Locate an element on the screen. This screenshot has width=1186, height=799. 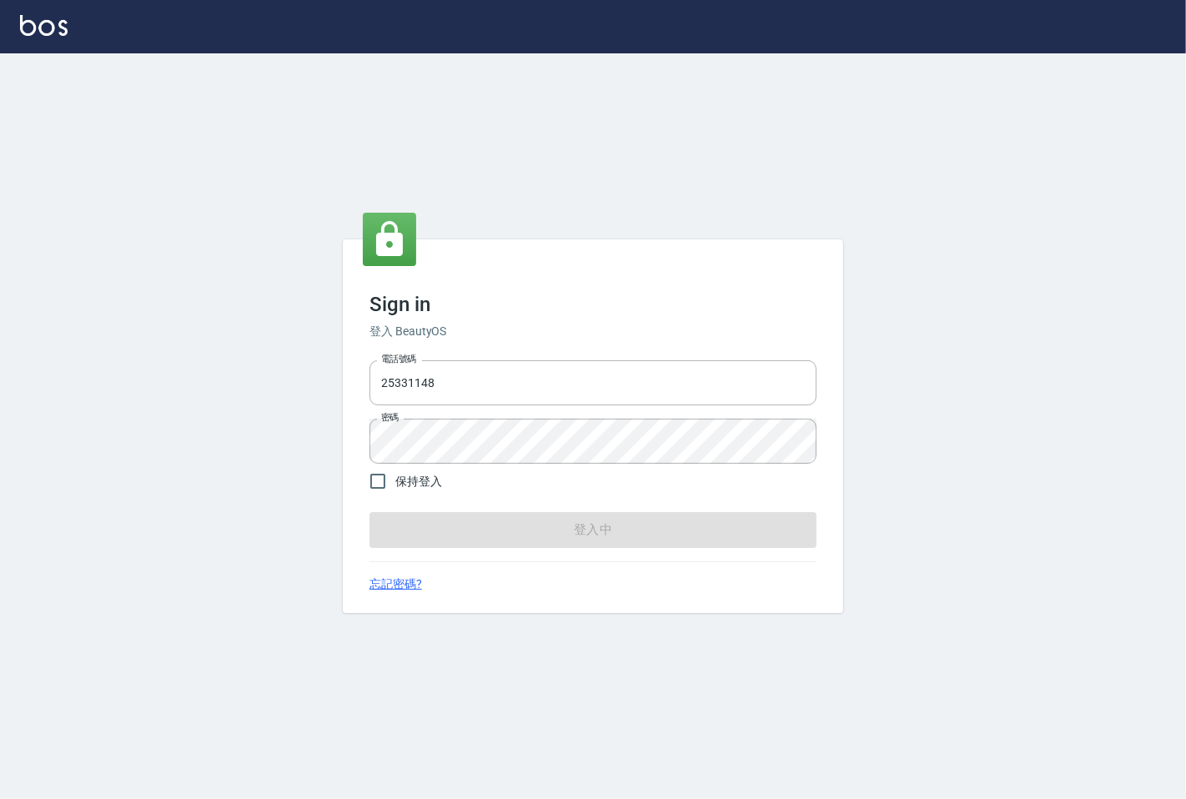
h6: 登入 BeautyOS is located at coordinates (593, 331).